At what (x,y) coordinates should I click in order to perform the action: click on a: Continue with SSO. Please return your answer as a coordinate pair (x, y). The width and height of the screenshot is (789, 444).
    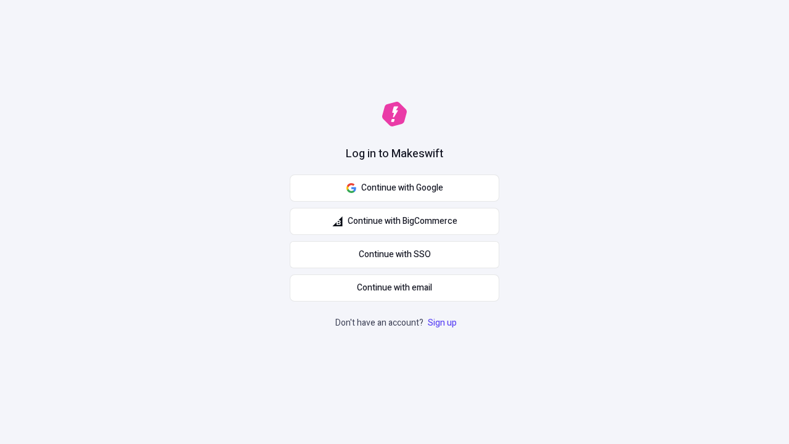
    Looking at the image, I should click on (395, 255).